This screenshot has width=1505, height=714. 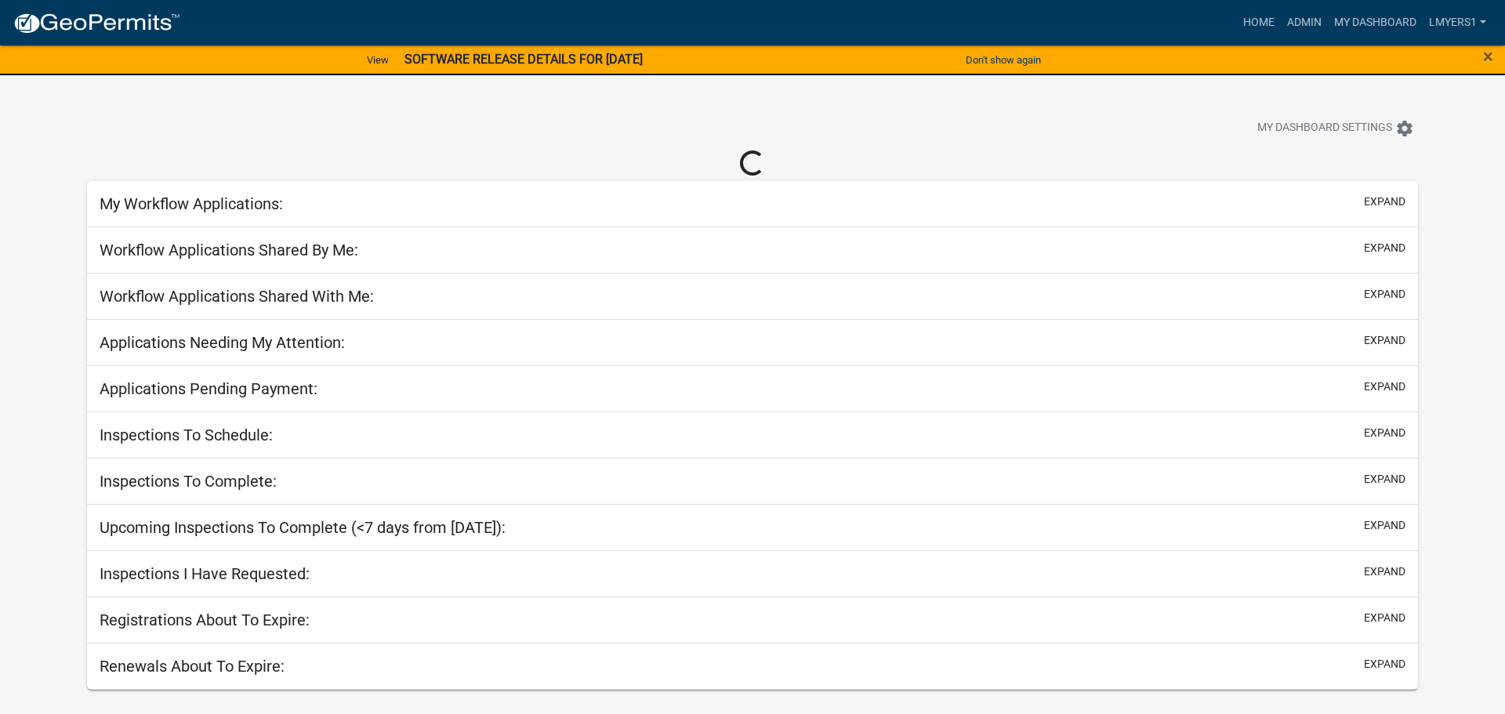 What do you see at coordinates (237, 296) in the screenshot?
I see `h5: Workflow Applications Shared With Me:` at bounding box center [237, 296].